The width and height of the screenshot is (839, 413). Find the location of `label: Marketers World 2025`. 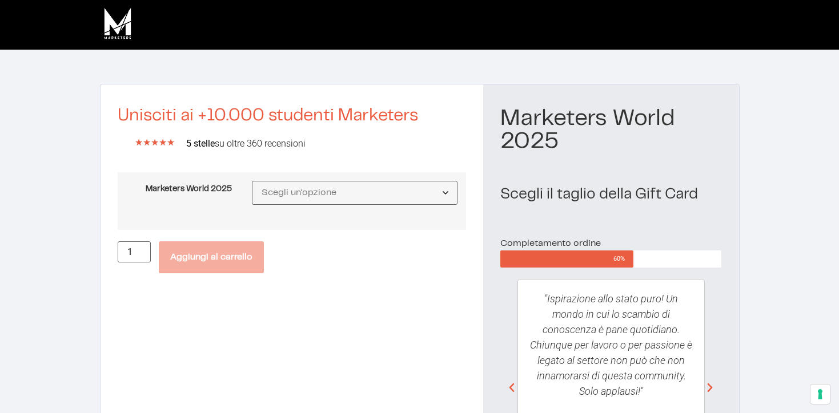

label: Marketers World 2025 is located at coordinates (184, 189).